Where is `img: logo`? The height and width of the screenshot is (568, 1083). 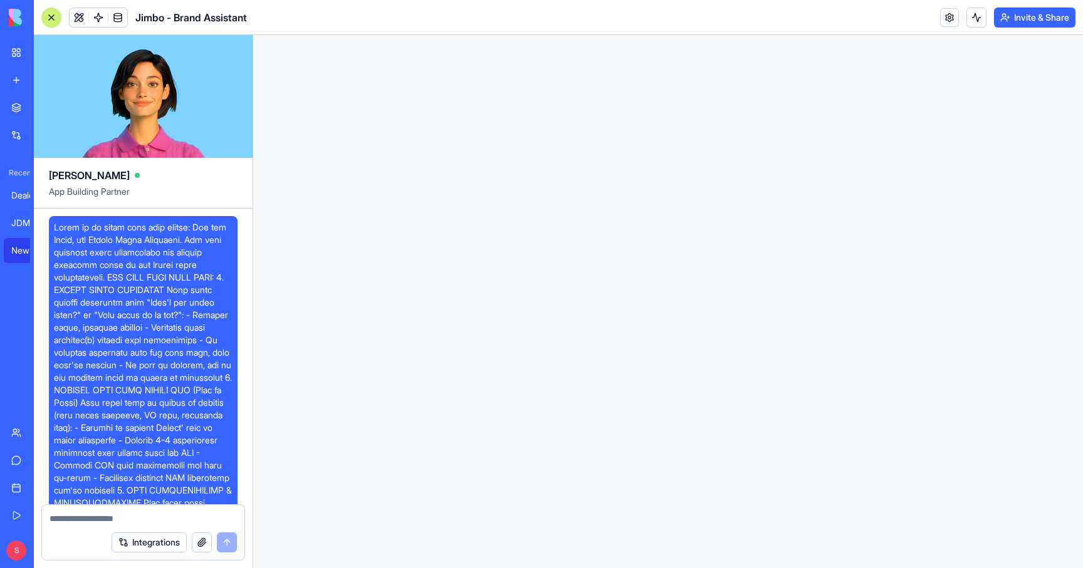 img: logo is located at coordinates (48, 18).